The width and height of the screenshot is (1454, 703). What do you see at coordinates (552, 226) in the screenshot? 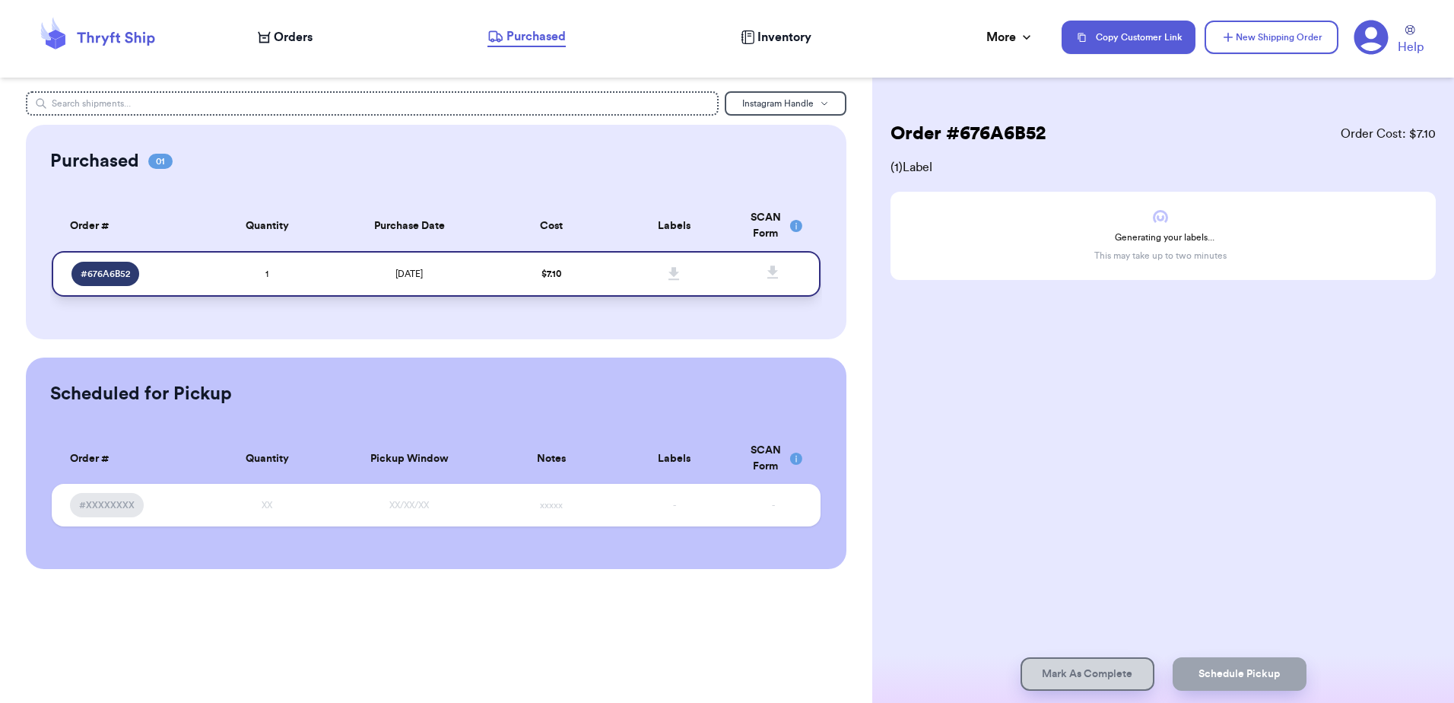
I see `th: Cost` at bounding box center [552, 226].